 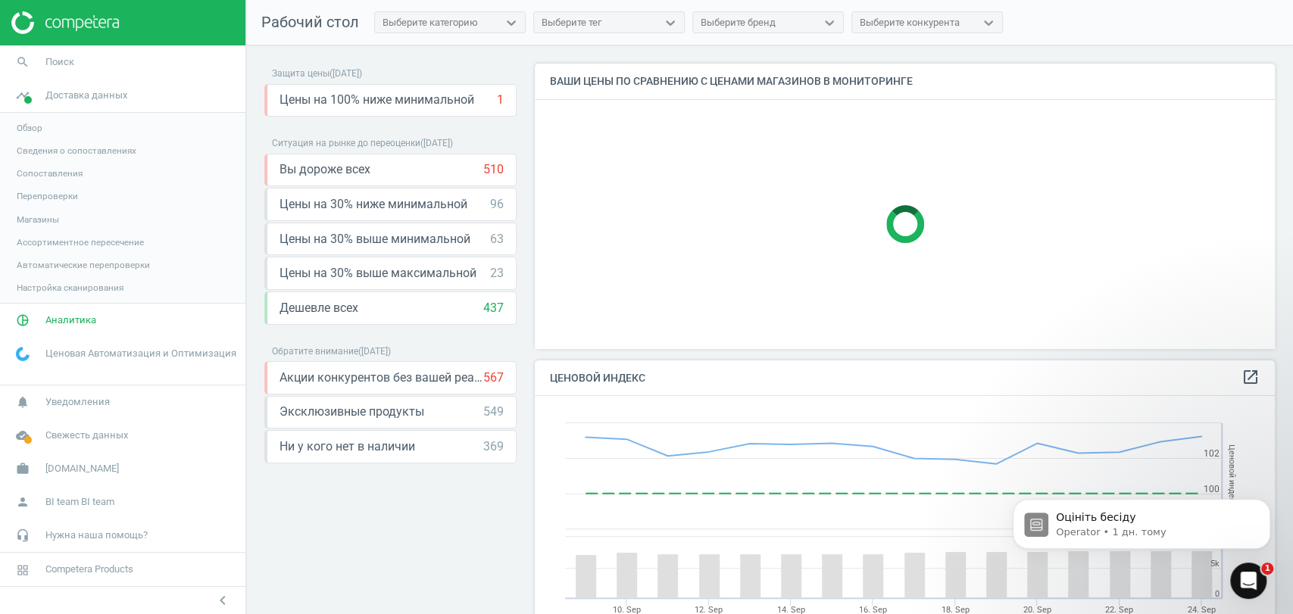 What do you see at coordinates (497, 273) in the screenshot?
I see `div: 23` at bounding box center [497, 273].